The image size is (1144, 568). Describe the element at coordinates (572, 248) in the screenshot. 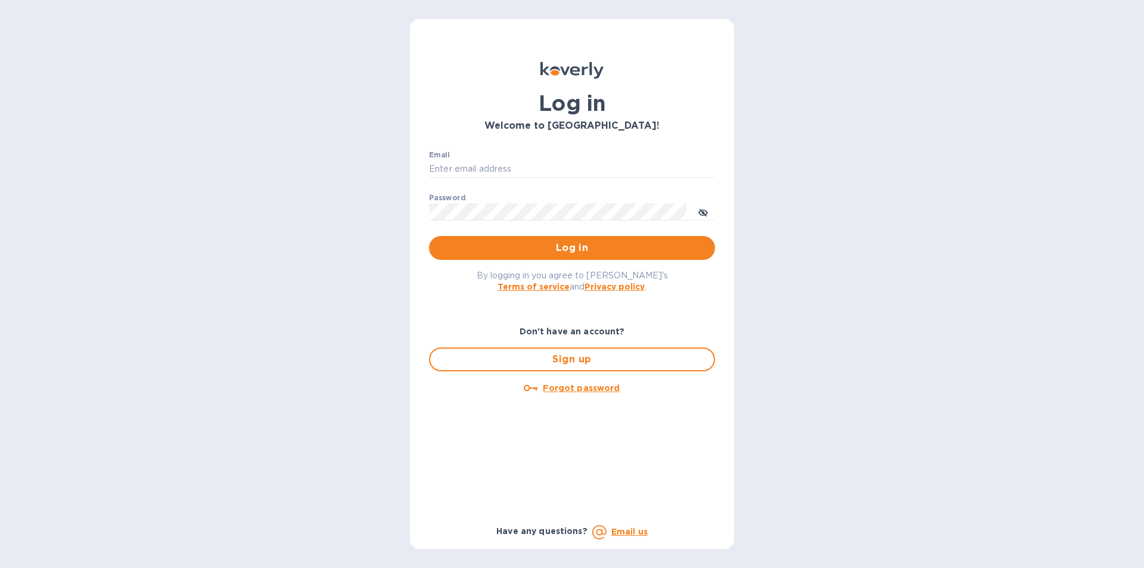

I see `button: Log in` at that location.